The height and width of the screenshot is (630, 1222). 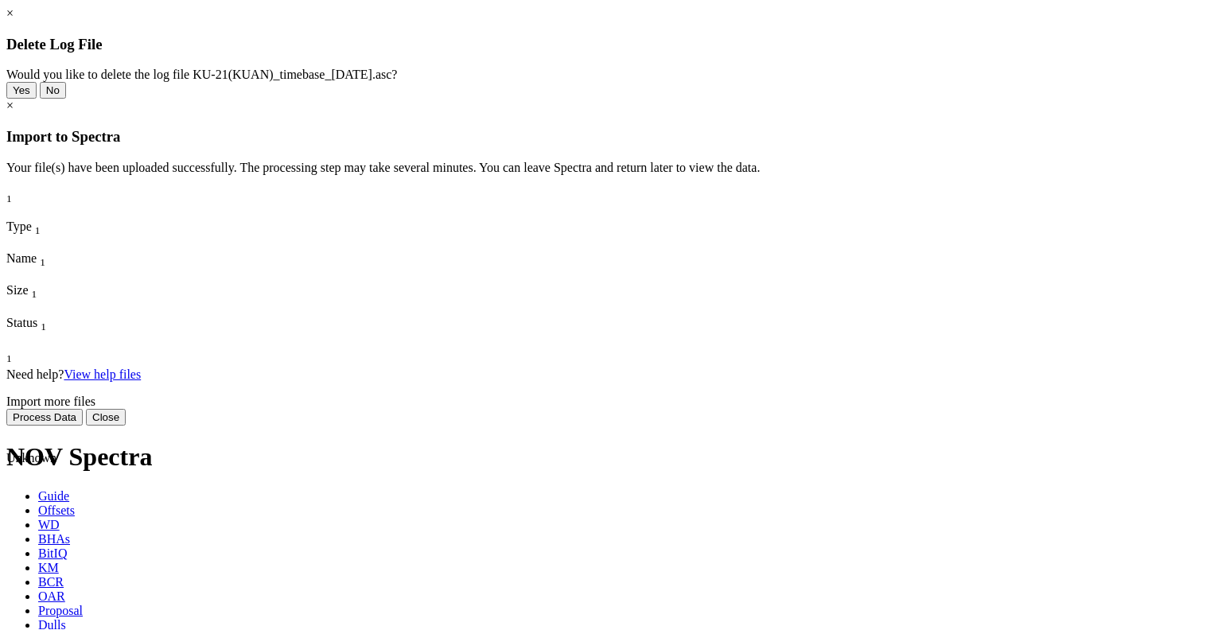 What do you see at coordinates (19, 226) in the screenshot?
I see `span: Type` at bounding box center [19, 226].